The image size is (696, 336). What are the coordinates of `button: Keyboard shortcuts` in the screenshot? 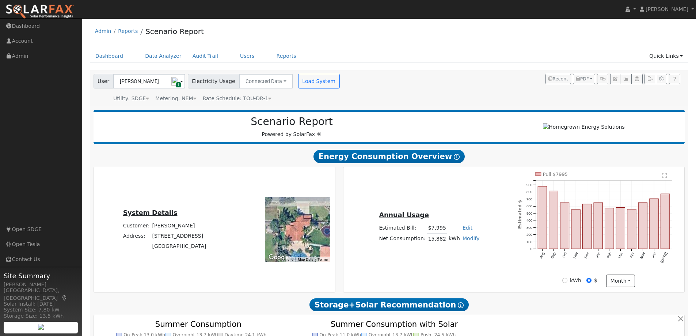 It's located at (291, 260).